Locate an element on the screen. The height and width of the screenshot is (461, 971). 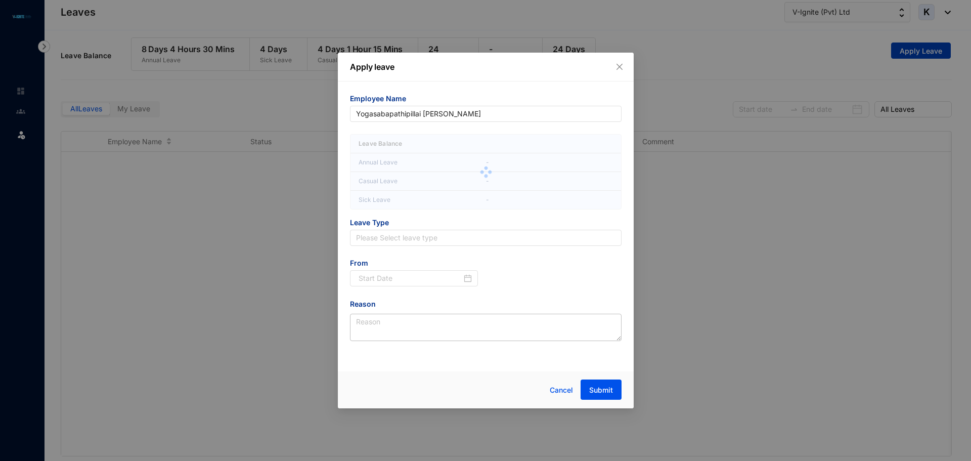
label: Reason is located at coordinates (366, 304).